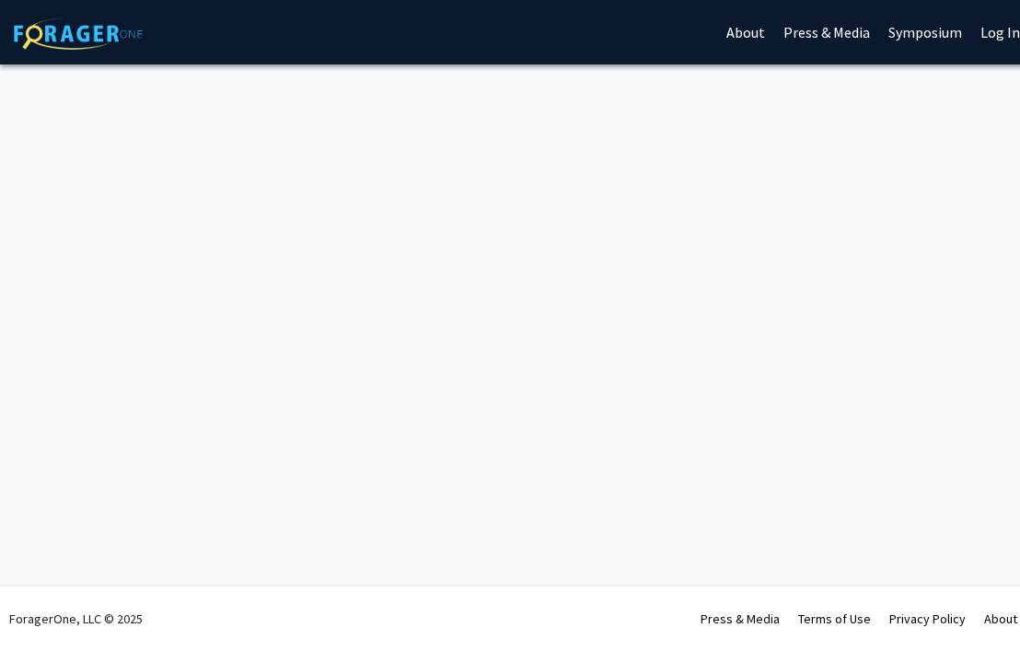 This screenshot has height=651, width=1020. Describe the element at coordinates (1000, 618) in the screenshot. I see `a: About` at that location.